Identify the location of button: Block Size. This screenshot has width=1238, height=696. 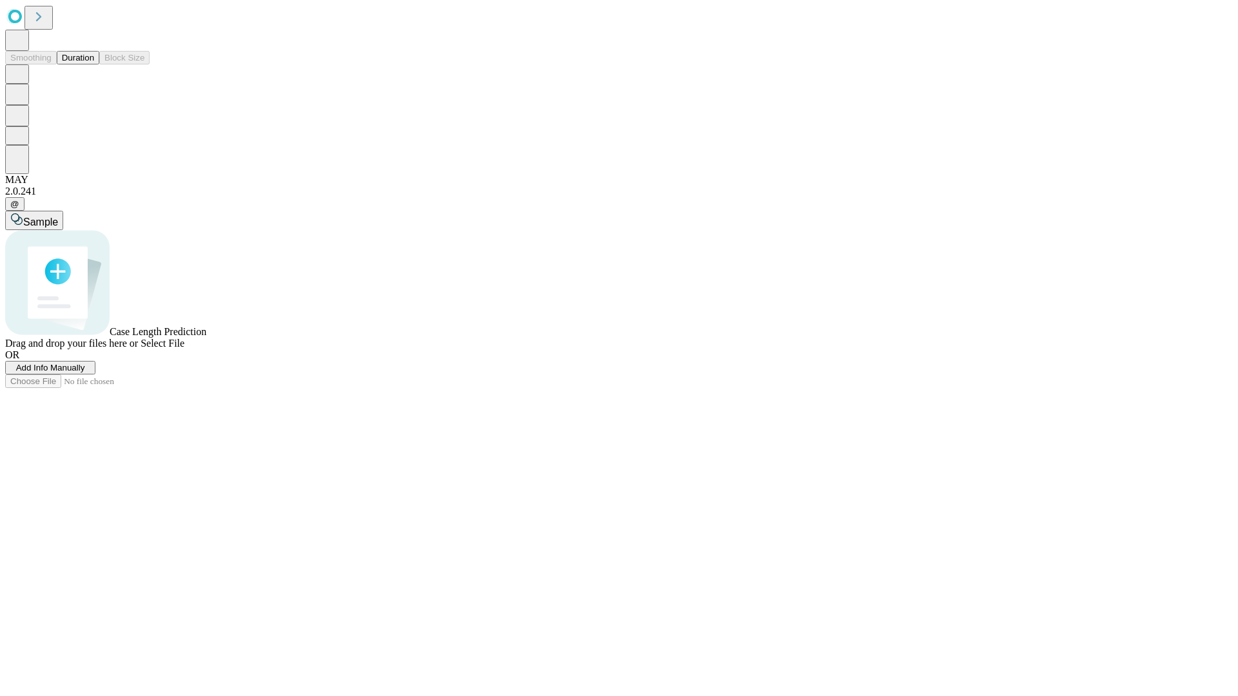
(124, 57).